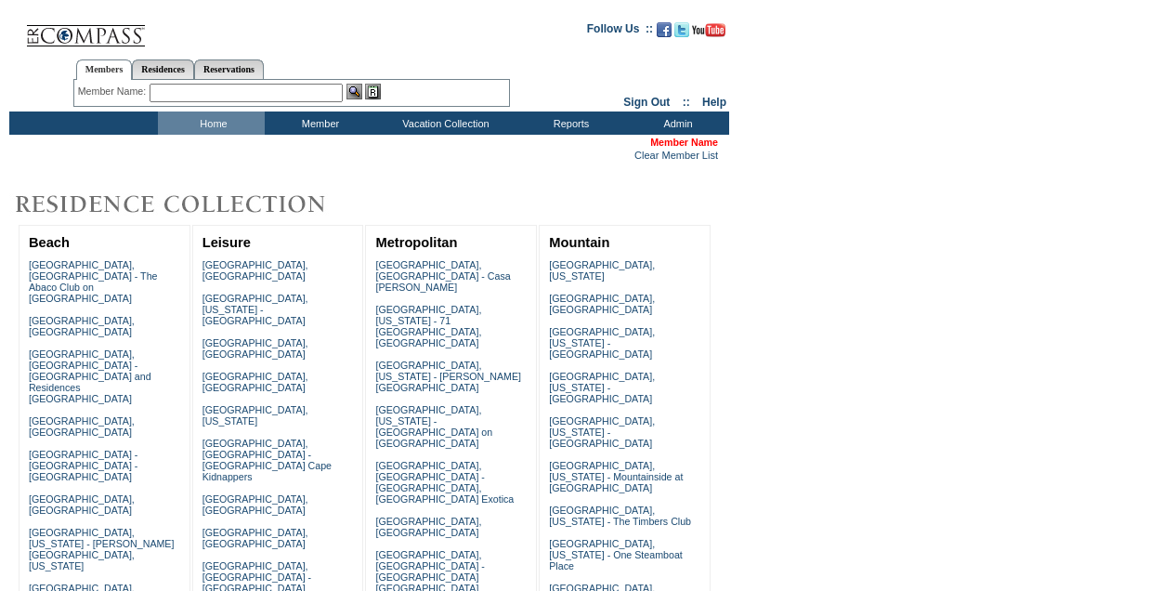 The height and width of the screenshot is (591, 1175). What do you see at coordinates (163, 69) in the screenshot?
I see `a: Residences` at bounding box center [163, 69].